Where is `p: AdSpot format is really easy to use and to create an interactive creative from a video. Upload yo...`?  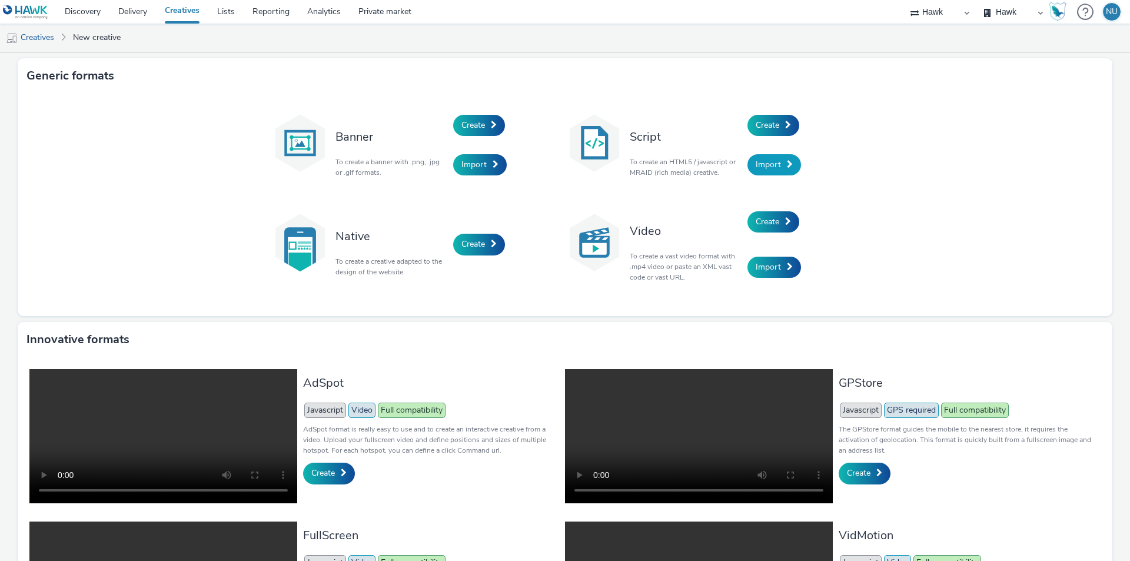 p: AdSpot format is really easy to use and to create an interactive creative from a video. Upload yo... is located at coordinates (431, 440).